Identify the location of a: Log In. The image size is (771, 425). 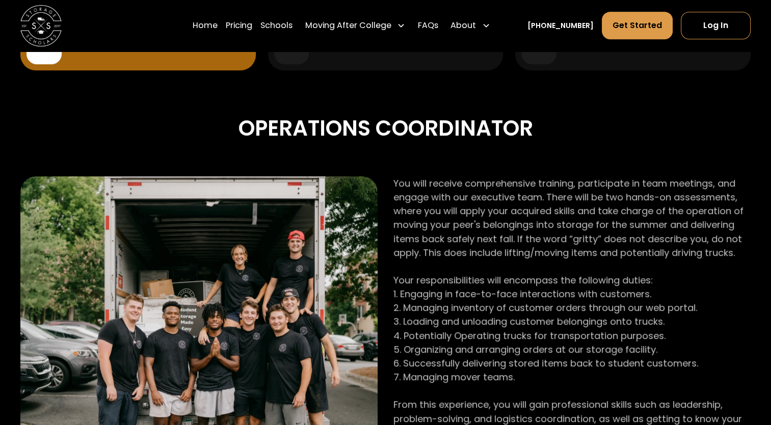
(716, 25).